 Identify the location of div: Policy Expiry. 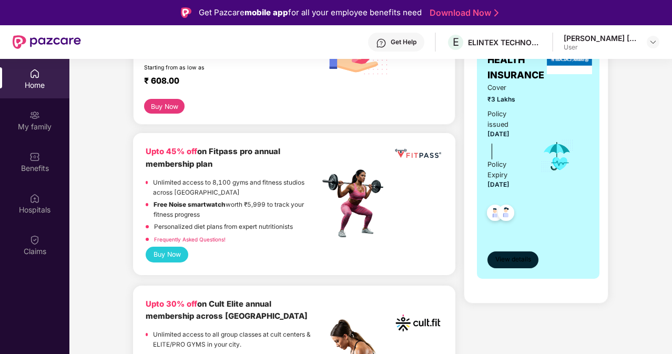
(507, 170).